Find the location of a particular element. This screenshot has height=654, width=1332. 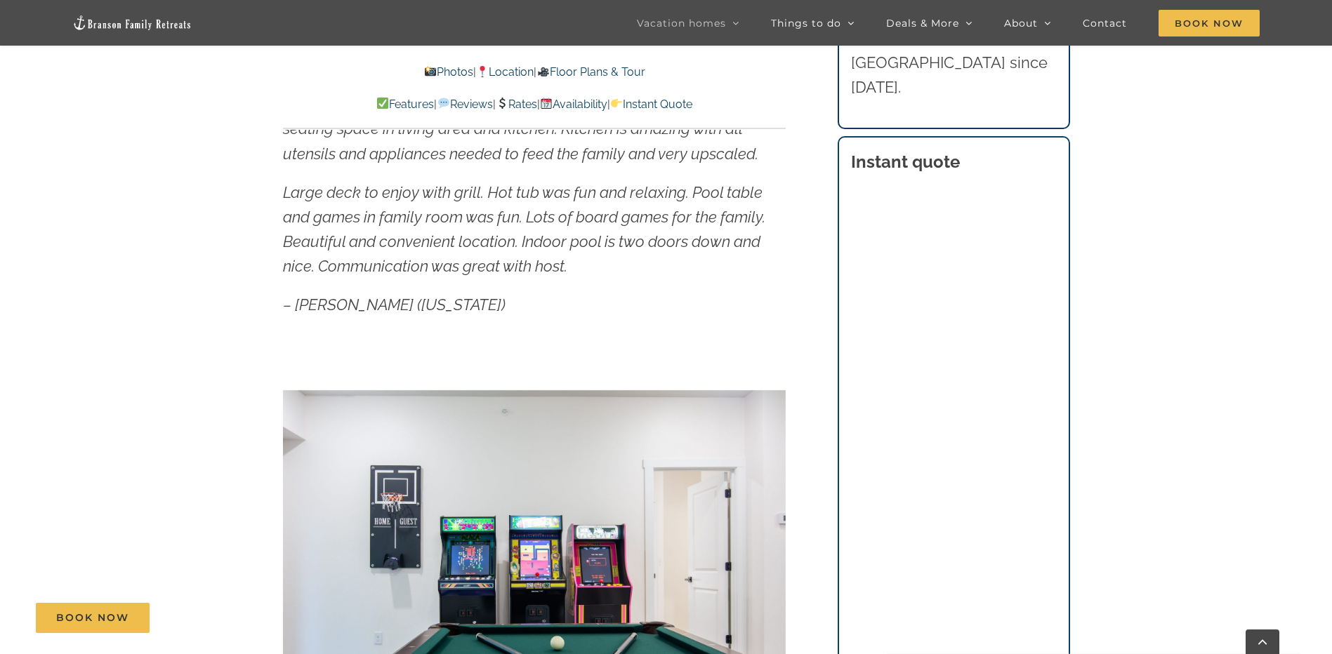

a: Availability is located at coordinates (574, 104).